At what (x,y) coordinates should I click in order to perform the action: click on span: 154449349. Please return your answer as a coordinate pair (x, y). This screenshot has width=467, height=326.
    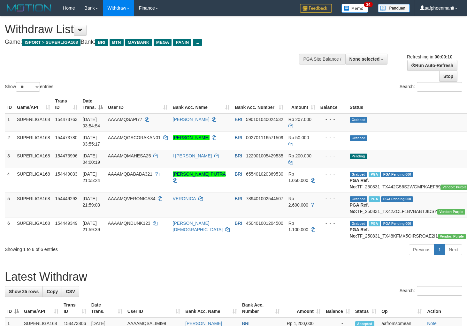
    Looking at the image, I should click on (66, 223).